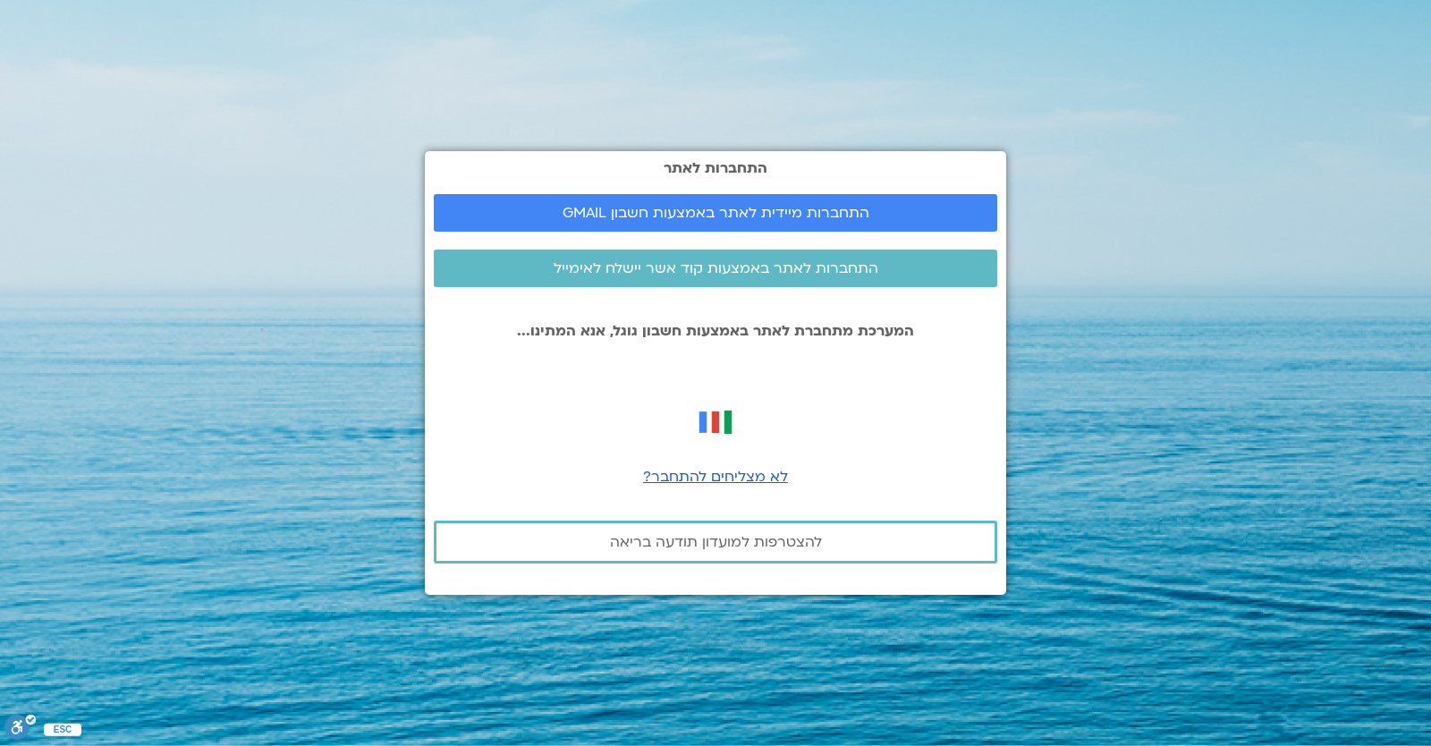  I want to click on h2: התחברות לאתר, so click(715, 168).